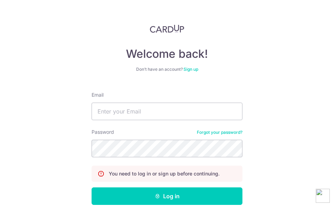 The image size is (334, 207). What do you see at coordinates (103, 132) in the screenshot?
I see `label: Password` at bounding box center [103, 132].